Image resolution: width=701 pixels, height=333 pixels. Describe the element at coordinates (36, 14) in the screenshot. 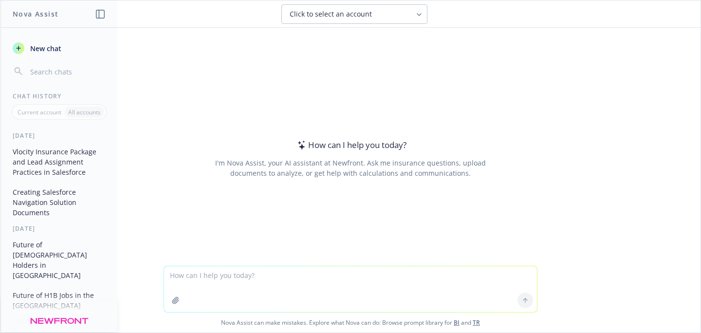

I see `h1: Nova Assist` at that location.